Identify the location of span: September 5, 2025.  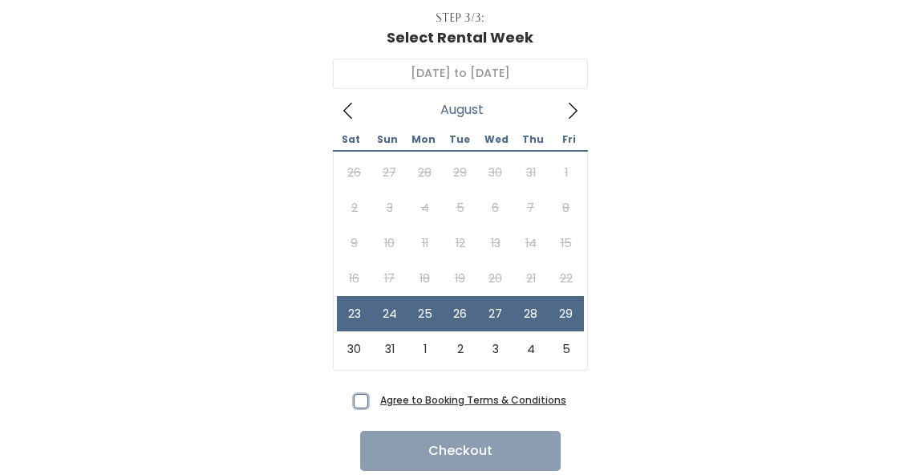
(566, 349).